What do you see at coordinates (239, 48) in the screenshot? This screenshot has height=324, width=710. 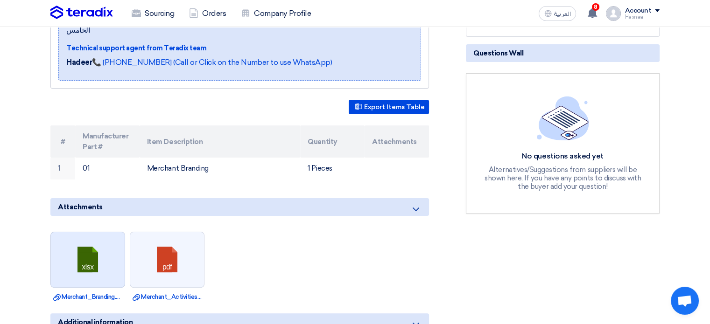 I see `div: Technical support agent from Teradix team` at bounding box center [239, 48].